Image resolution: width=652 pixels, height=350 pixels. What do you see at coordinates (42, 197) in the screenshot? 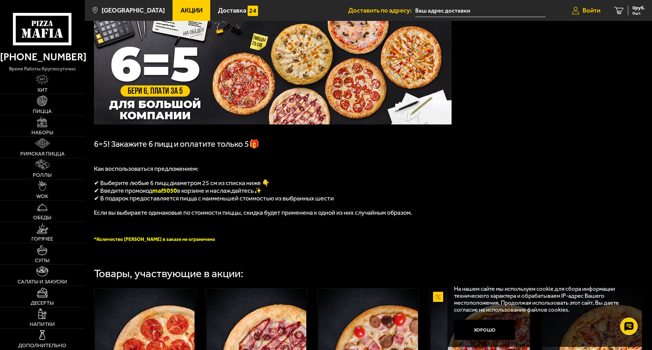
I see `span: WOK` at bounding box center [42, 197].